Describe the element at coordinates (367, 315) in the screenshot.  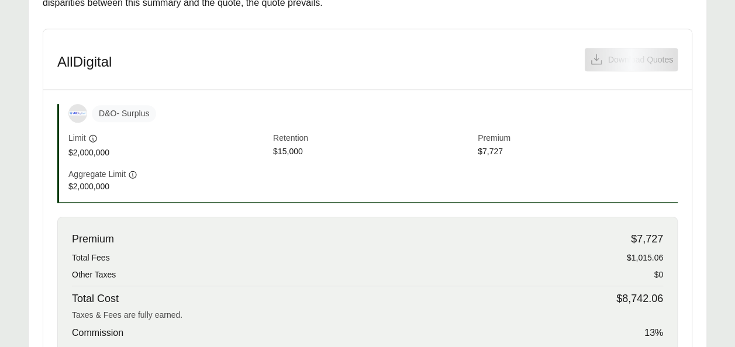
I see `div: Taxes & Fees are fully earned.` at that location.